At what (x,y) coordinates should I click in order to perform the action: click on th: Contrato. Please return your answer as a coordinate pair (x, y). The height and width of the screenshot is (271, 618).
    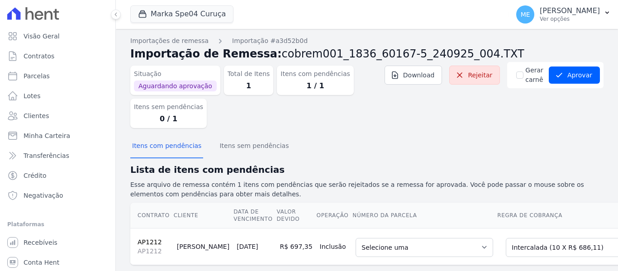
    Looking at the image, I should click on (152, 215).